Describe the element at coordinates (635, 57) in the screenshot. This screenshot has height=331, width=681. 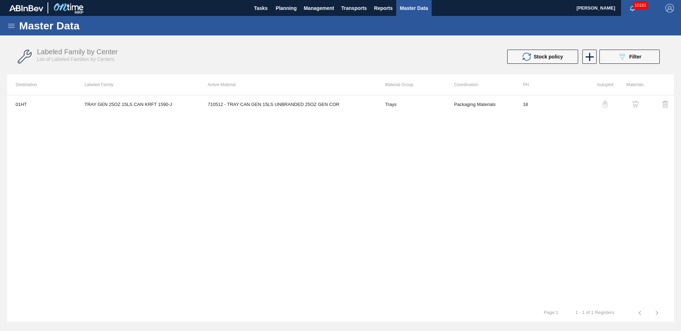
I see `span: Filter` at that location.